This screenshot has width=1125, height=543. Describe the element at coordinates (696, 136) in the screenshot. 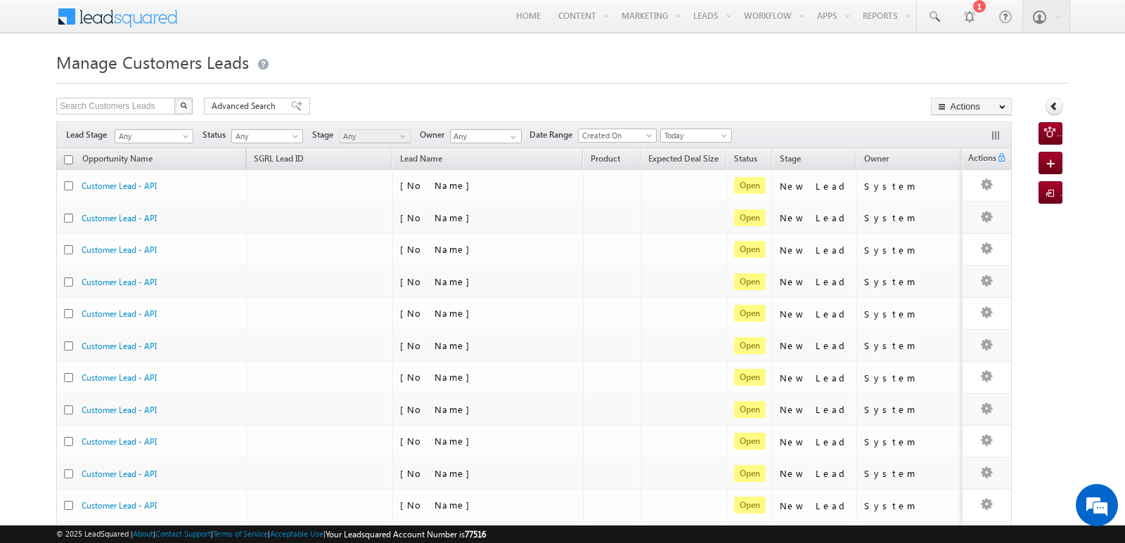

I see `a: Today` at that location.